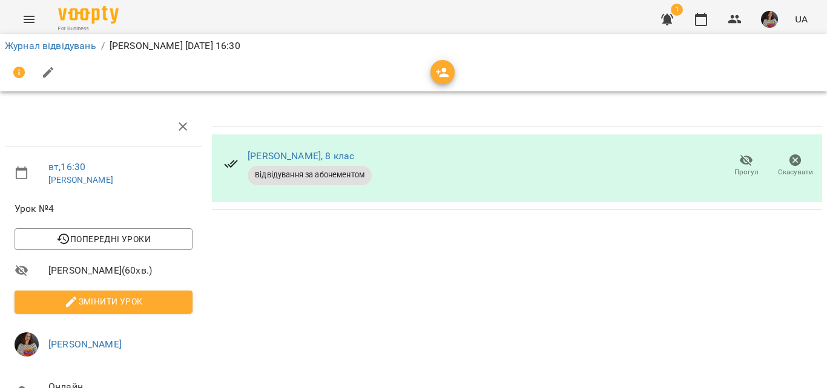  Describe the element at coordinates (414, 46) in the screenshot. I see `nav: breadcrumb` at that location.